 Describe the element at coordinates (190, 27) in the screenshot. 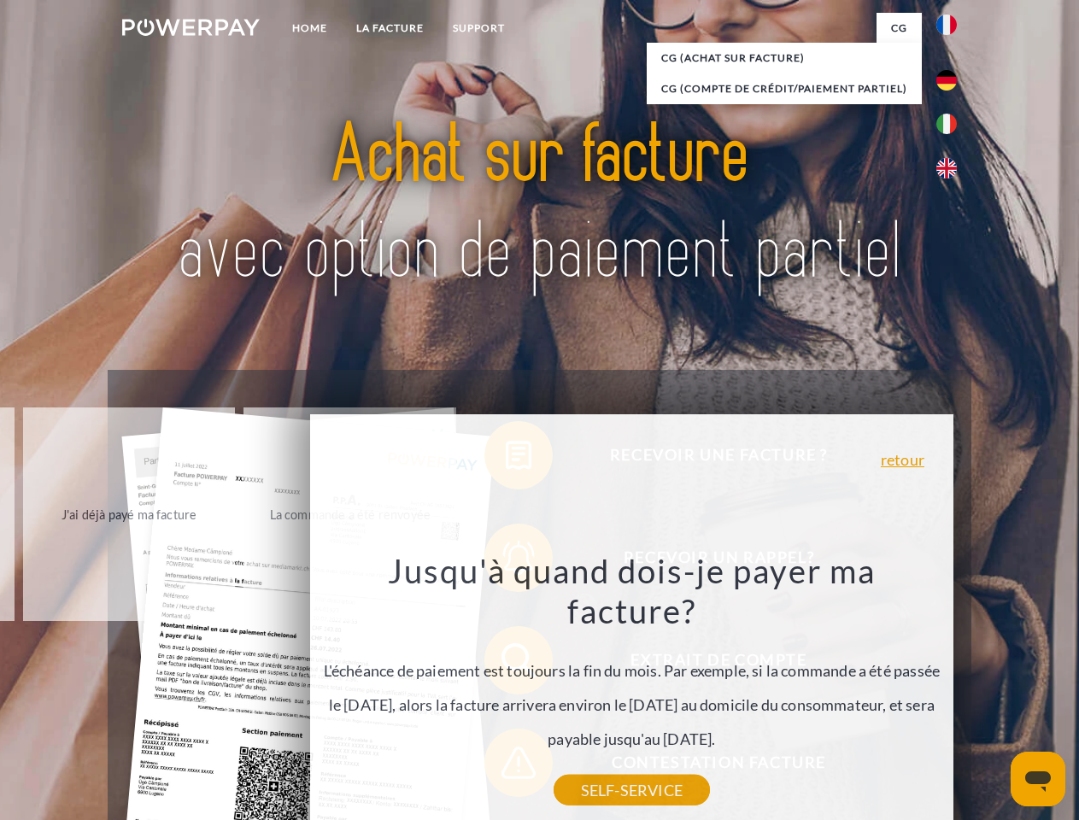

I see `img: logo-powerpay-white.svg` at that location.